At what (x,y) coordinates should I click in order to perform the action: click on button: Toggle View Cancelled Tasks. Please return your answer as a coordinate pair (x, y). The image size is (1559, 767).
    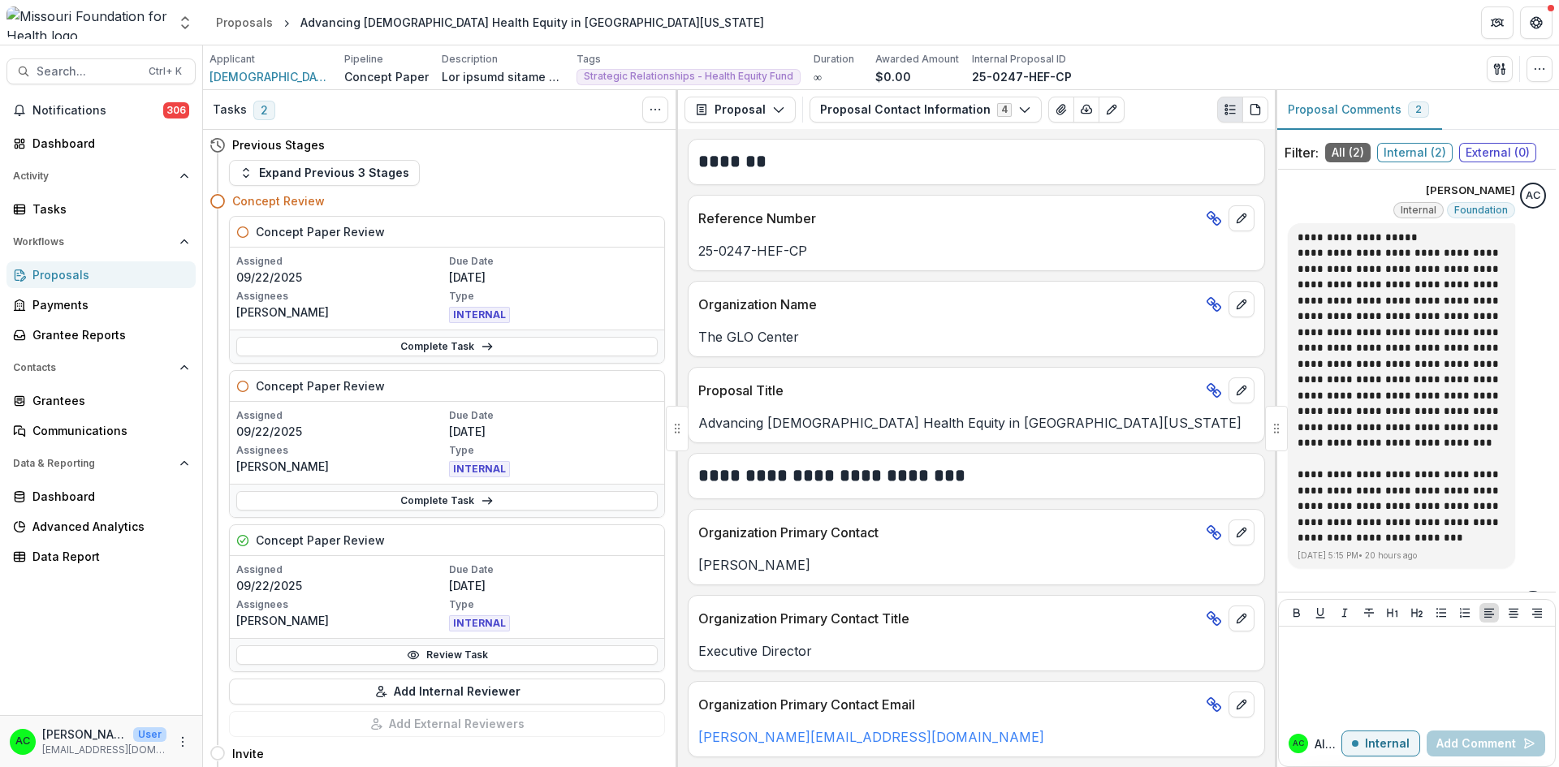
    Looking at the image, I should click on (655, 110).